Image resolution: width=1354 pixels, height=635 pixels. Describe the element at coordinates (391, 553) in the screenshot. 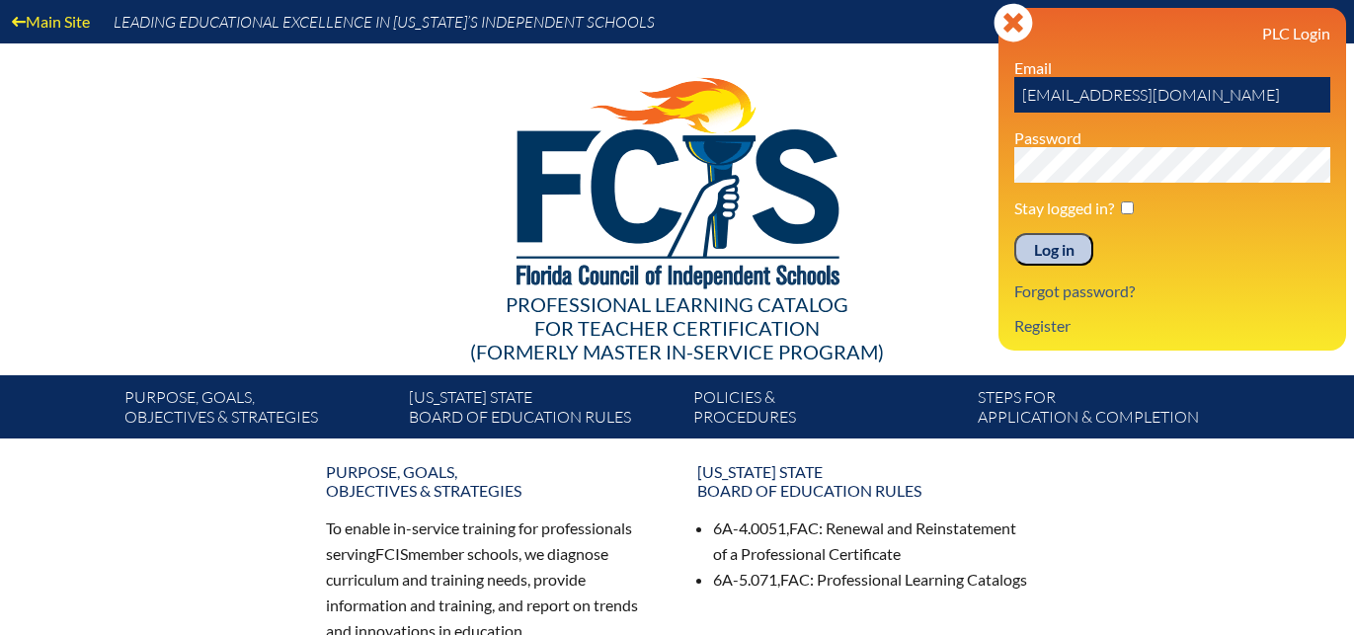

I see `span: FCIS` at that location.